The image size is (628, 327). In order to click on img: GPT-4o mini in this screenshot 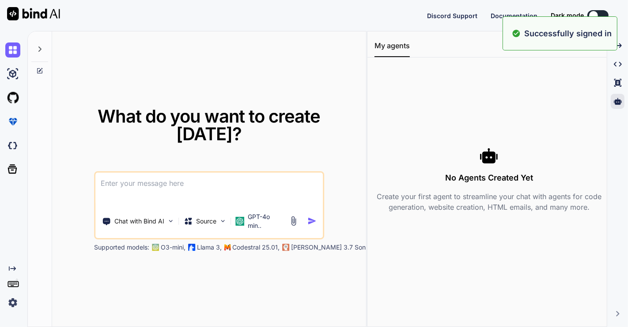, I will do `click(240, 221)`.